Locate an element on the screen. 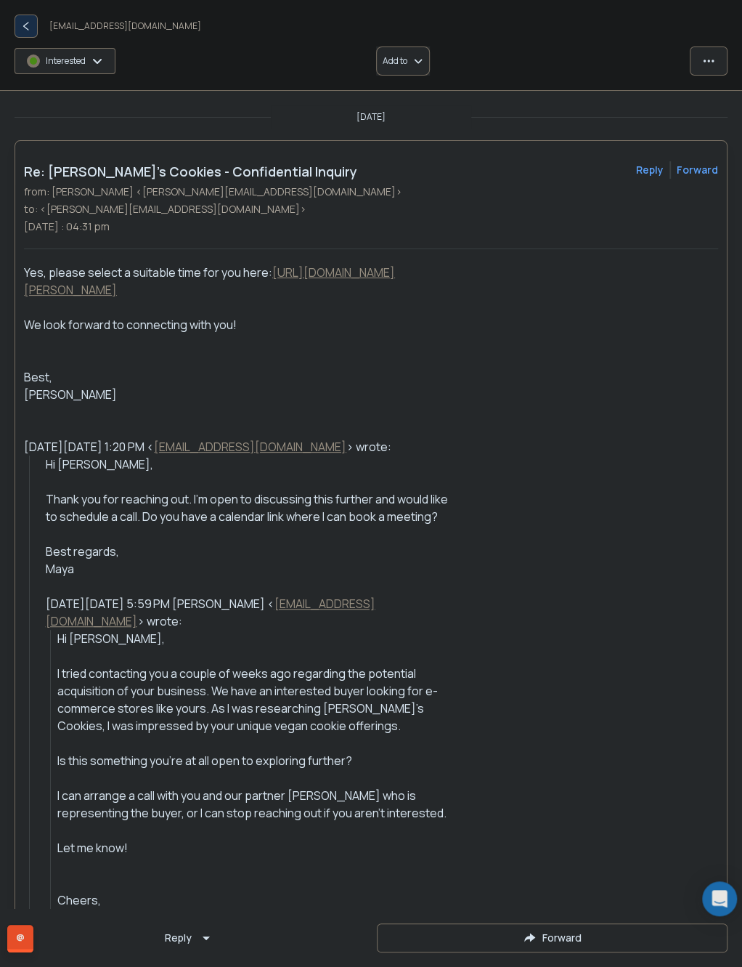 The height and width of the screenshot is (967, 742). div: Best, is located at coordinates (236, 377).